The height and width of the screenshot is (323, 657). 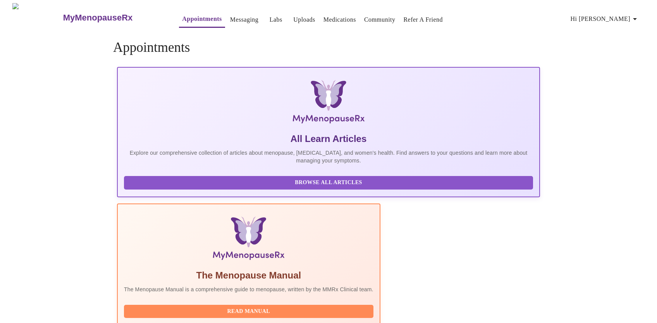 What do you see at coordinates (244, 20) in the screenshot?
I see `a: Messaging` at bounding box center [244, 20].